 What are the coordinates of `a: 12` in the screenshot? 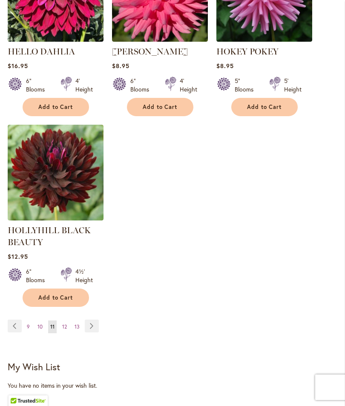 It's located at (64, 327).